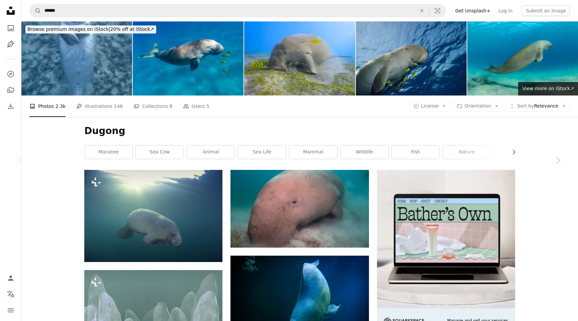 The width and height of the screenshot is (578, 321). Describe the element at coordinates (11, 278) in the screenshot. I see `a: Log in / Sign up` at that location.